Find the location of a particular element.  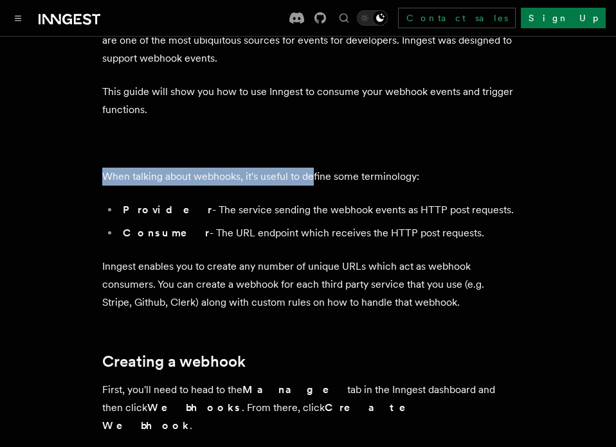

strong: Manage is located at coordinates (294, 390).